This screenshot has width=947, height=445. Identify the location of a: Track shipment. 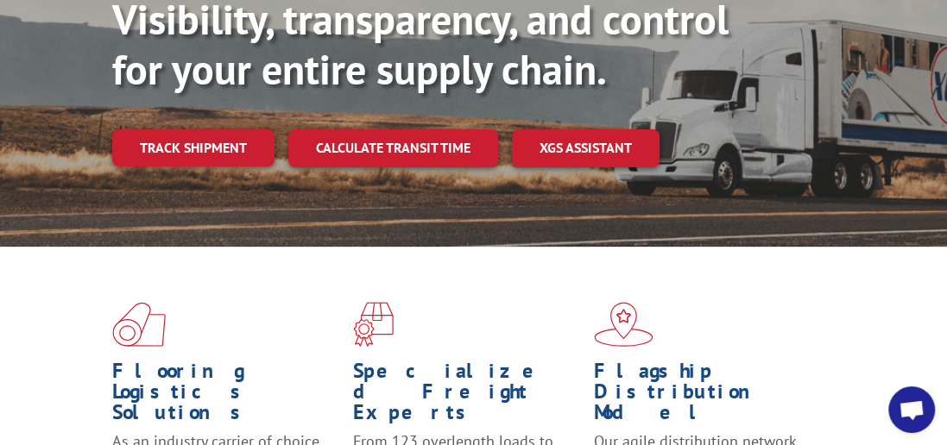
(193, 148).